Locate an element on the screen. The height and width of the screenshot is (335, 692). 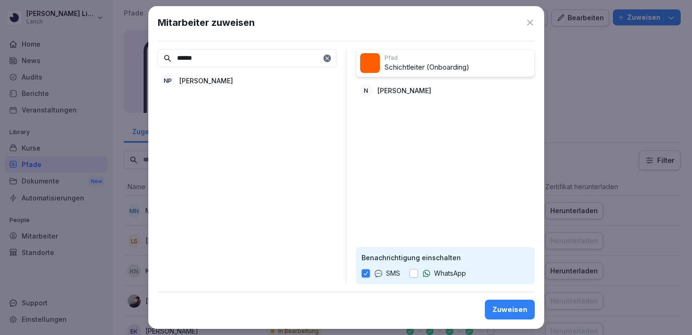
p: Schichtleiter (Onboarding) is located at coordinates (457, 67).